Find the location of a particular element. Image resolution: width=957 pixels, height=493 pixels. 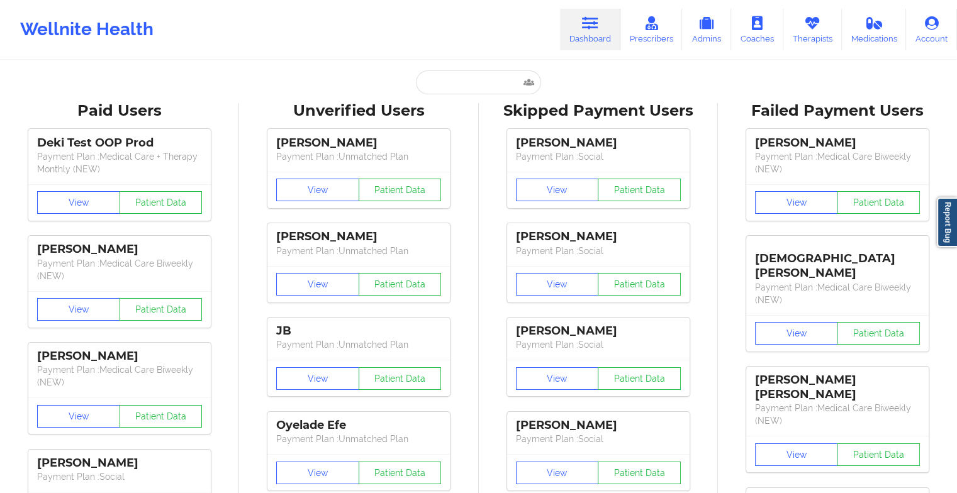

a: Dashboard is located at coordinates (590, 30).